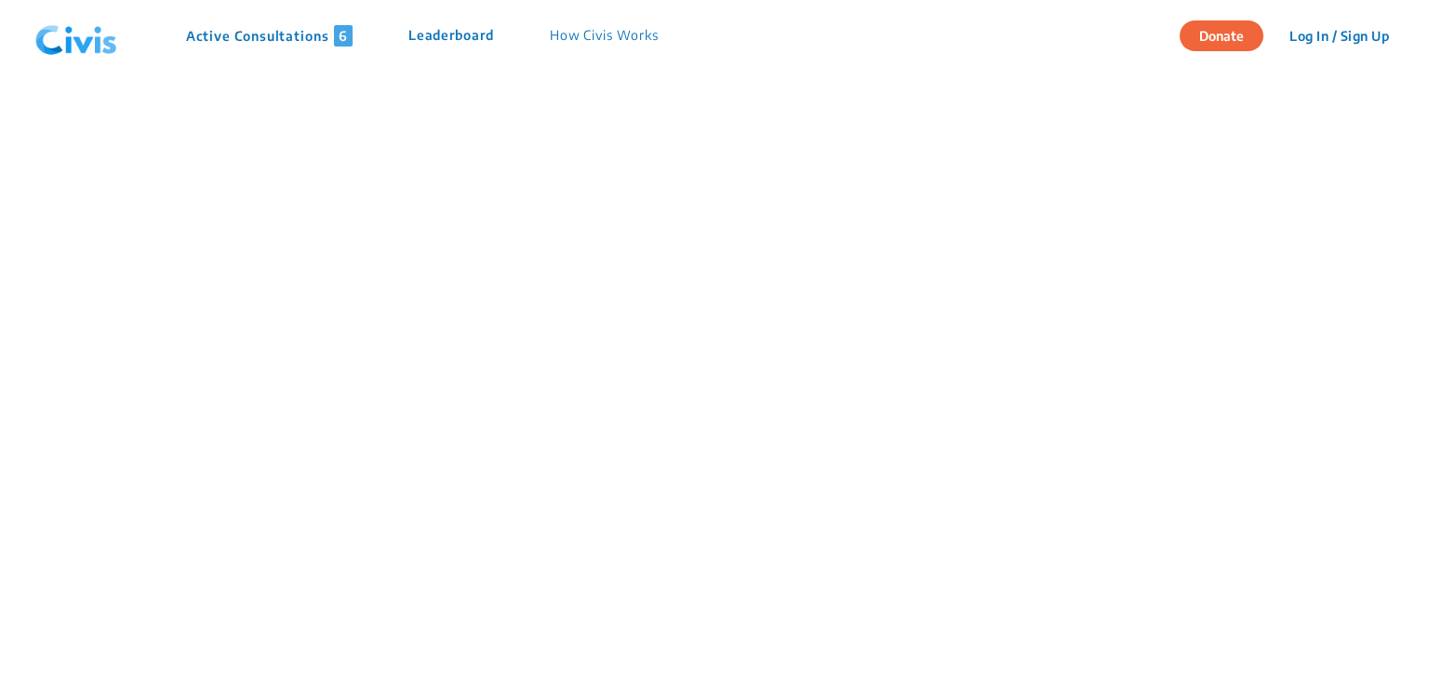 The width and height of the screenshot is (1429, 679). What do you see at coordinates (269, 35) in the screenshot?
I see `p: Active Consultations` at bounding box center [269, 35].